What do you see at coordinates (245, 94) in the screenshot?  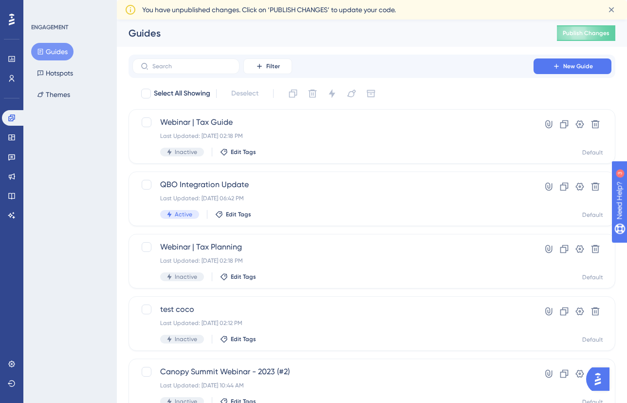 I see `span: Deselect` at bounding box center [245, 94].